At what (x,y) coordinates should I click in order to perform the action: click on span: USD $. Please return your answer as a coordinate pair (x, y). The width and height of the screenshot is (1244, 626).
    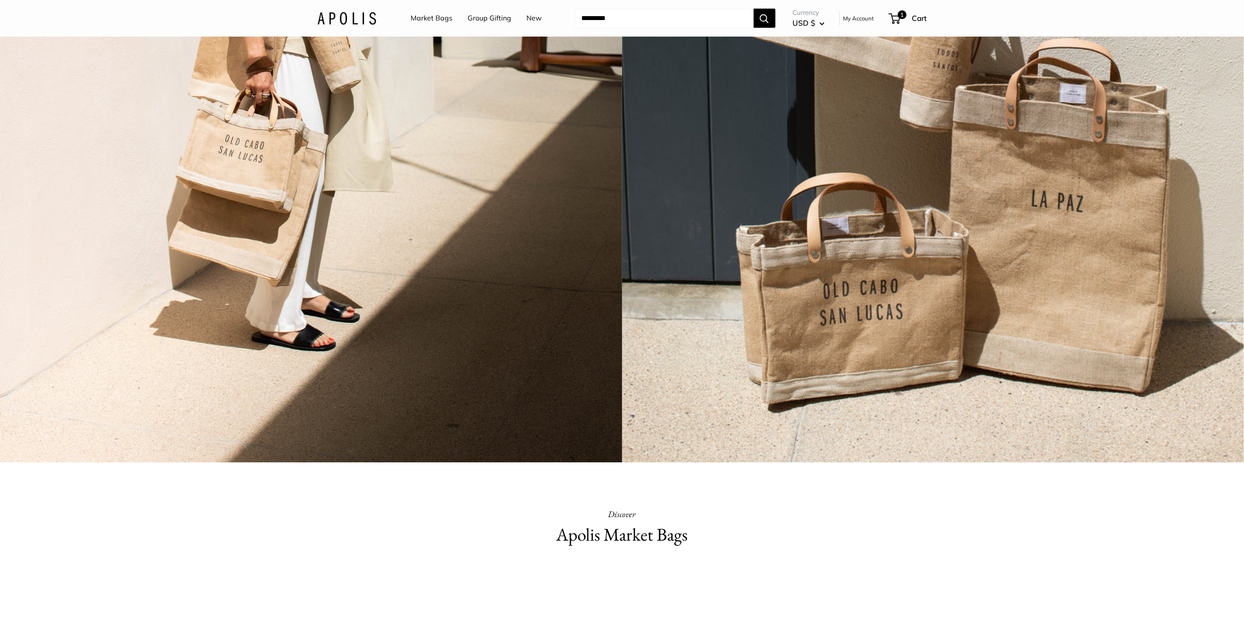
    Looking at the image, I should click on (805, 23).